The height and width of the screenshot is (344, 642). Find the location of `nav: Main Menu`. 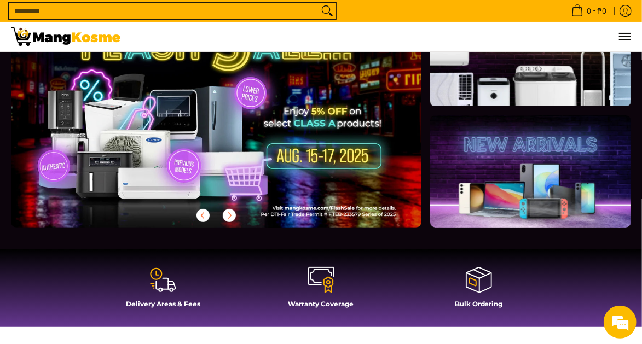

nav: Main Menu is located at coordinates (381, 37).